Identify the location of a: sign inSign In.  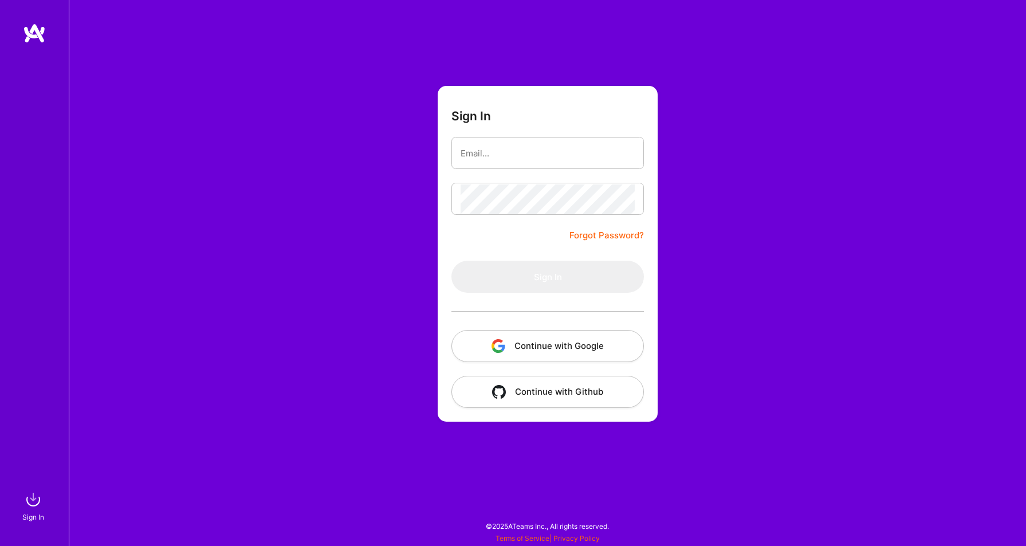
(34, 505).